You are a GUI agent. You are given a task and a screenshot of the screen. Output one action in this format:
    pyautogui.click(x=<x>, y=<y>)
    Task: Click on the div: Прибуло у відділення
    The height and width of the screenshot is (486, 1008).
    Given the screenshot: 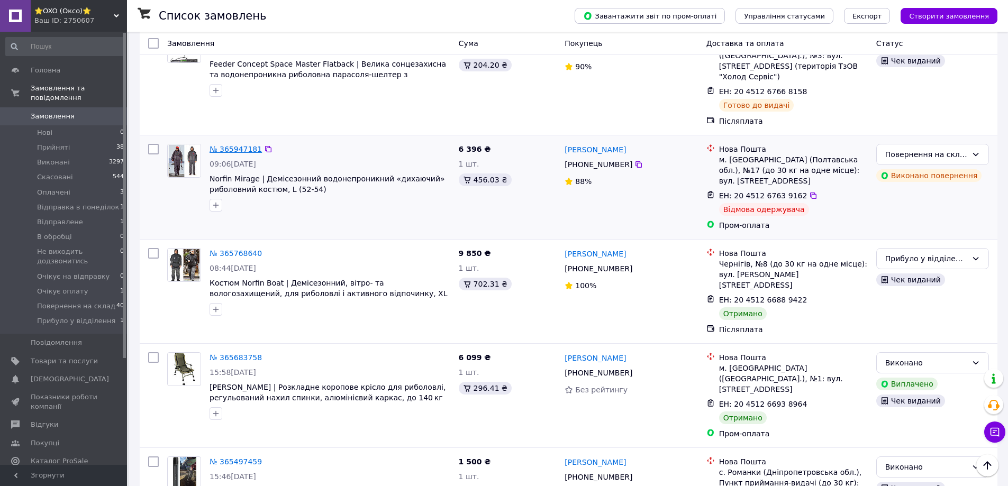 What is the action you would take?
    pyautogui.click(x=926, y=259)
    